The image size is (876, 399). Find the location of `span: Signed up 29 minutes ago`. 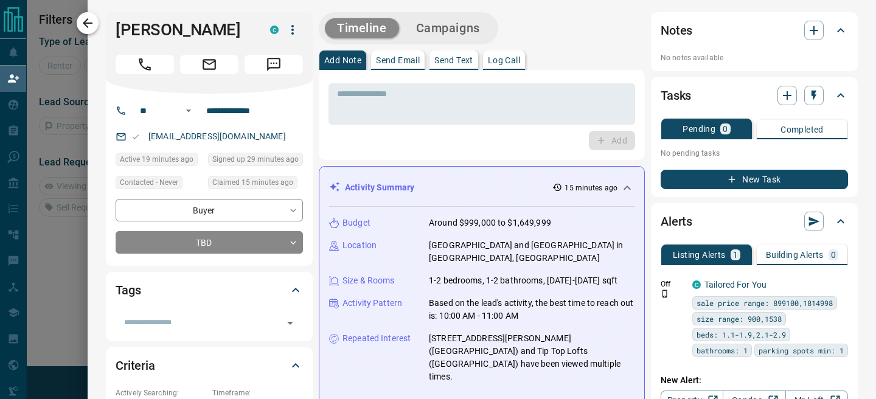

span: Signed up 29 minutes ago is located at coordinates (256, 159).